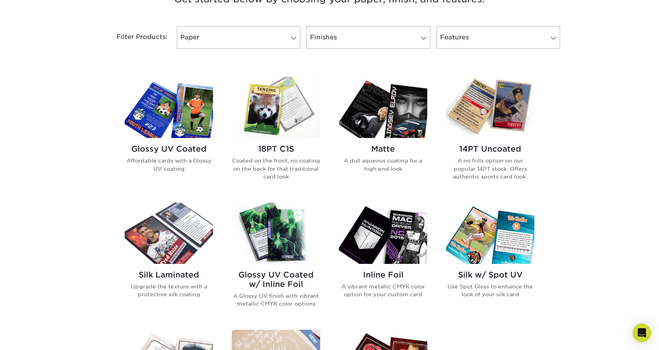 Image resolution: width=659 pixels, height=350 pixels. I want to click on p: A dull aqueous coating for a high end look, so click(383, 164).